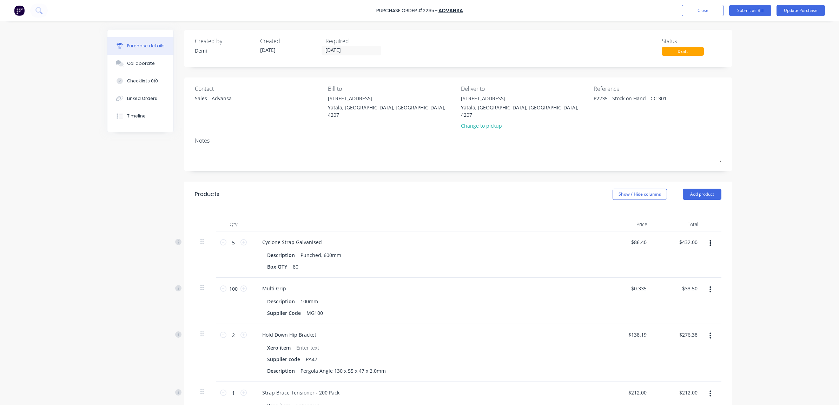 Image resolution: width=839 pixels, height=405 pixels. I want to click on div: Created, so click(290, 41).